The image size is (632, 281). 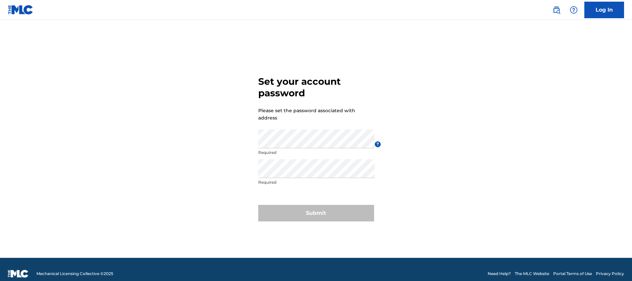 I want to click on a: The MLC Website, so click(x=532, y=274).